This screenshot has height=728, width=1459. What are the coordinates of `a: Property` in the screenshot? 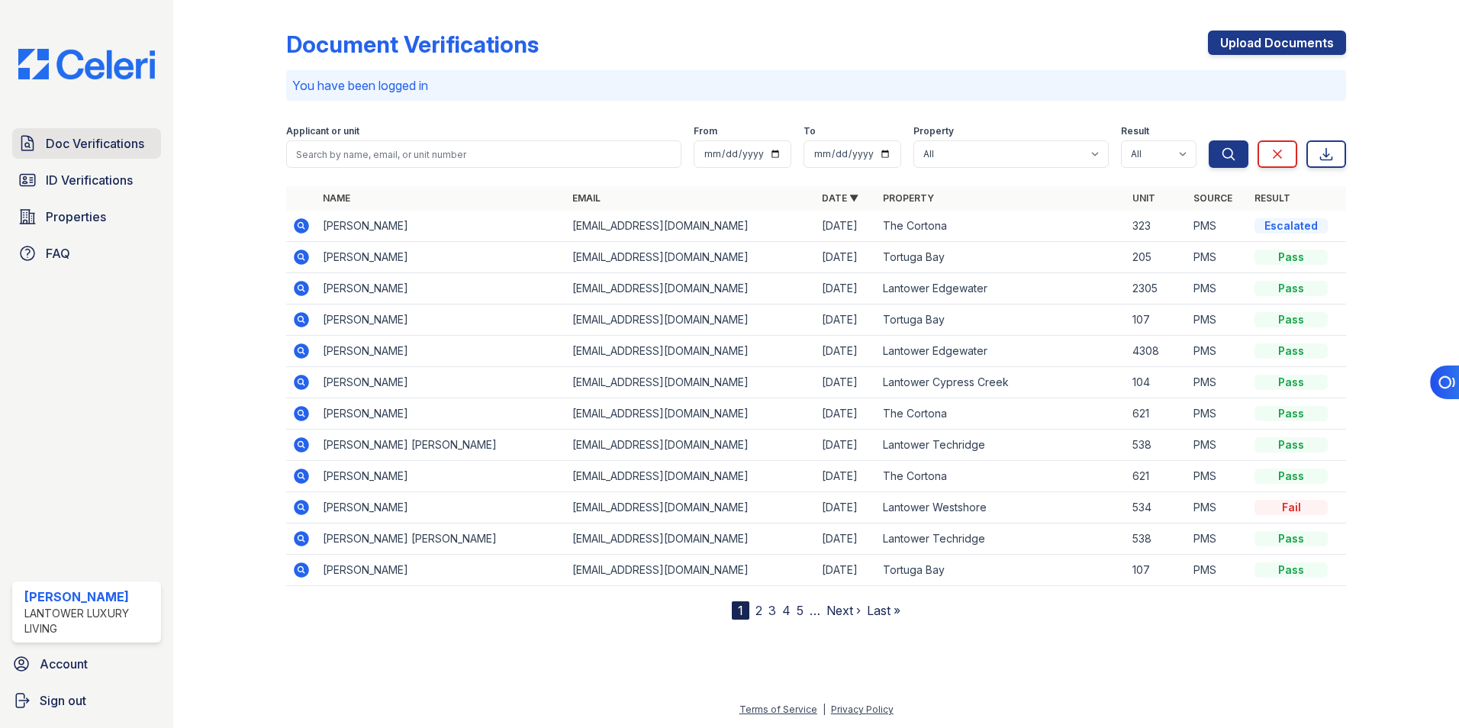 It's located at (908, 198).